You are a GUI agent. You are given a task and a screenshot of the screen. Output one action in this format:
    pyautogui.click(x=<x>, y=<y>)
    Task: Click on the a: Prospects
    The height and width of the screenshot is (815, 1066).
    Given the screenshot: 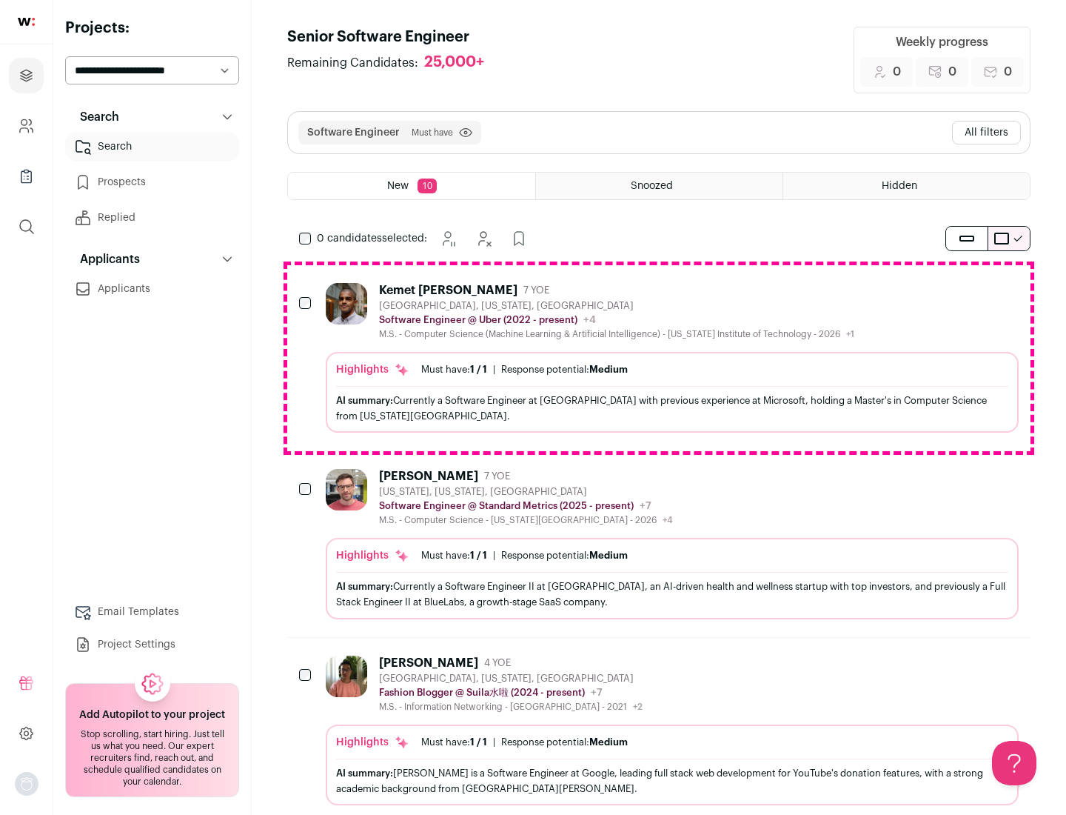 What is the action you would take?
    pyautogui.click(x=152, y=182)
    